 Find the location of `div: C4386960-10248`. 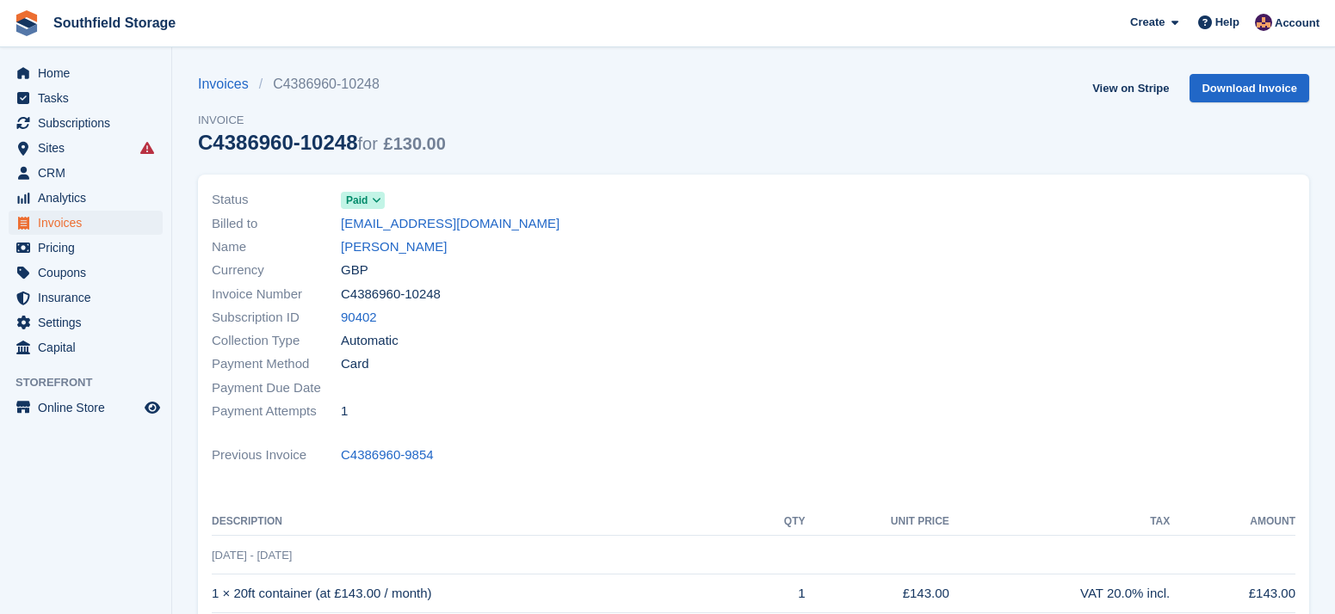

div: C4386960-10248 is located at coordinates (322, 142).